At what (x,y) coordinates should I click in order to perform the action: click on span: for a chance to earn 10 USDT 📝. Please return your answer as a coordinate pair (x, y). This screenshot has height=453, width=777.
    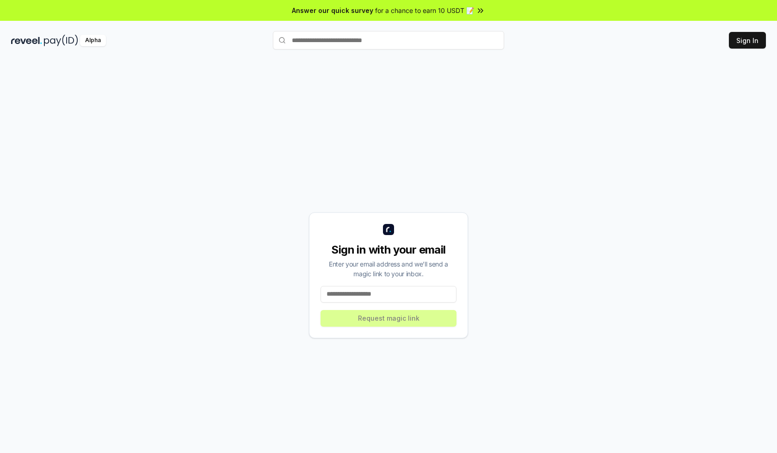
    Looking at the image, I should click on (425, 10).